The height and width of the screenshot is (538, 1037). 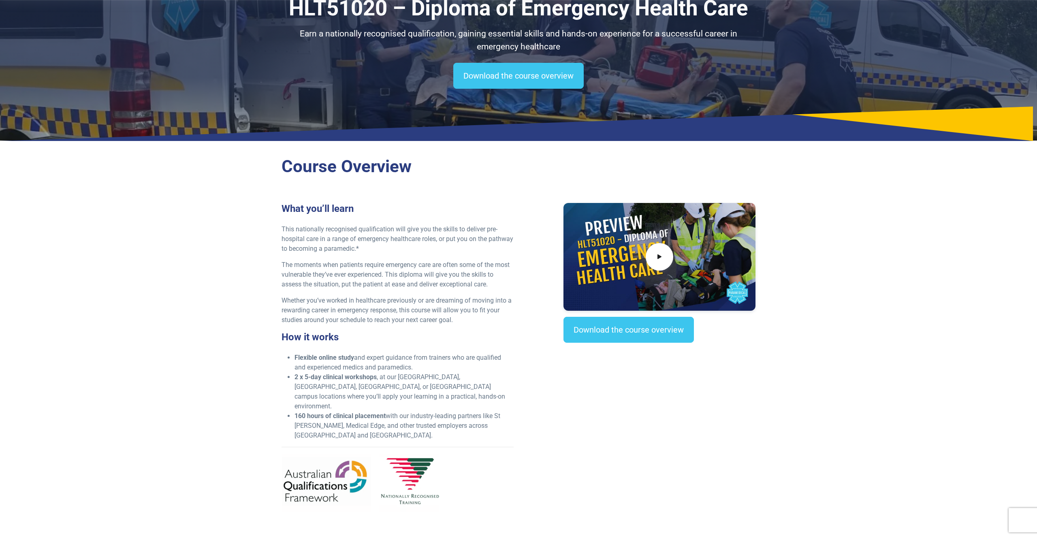 What do you see at coordinates (397, 310) in the screenshot?
I see `p: Whether you’ve worked in healthcare previously or are dreaming of moving into a rewarding career ...` at bounding box center [397, 310].